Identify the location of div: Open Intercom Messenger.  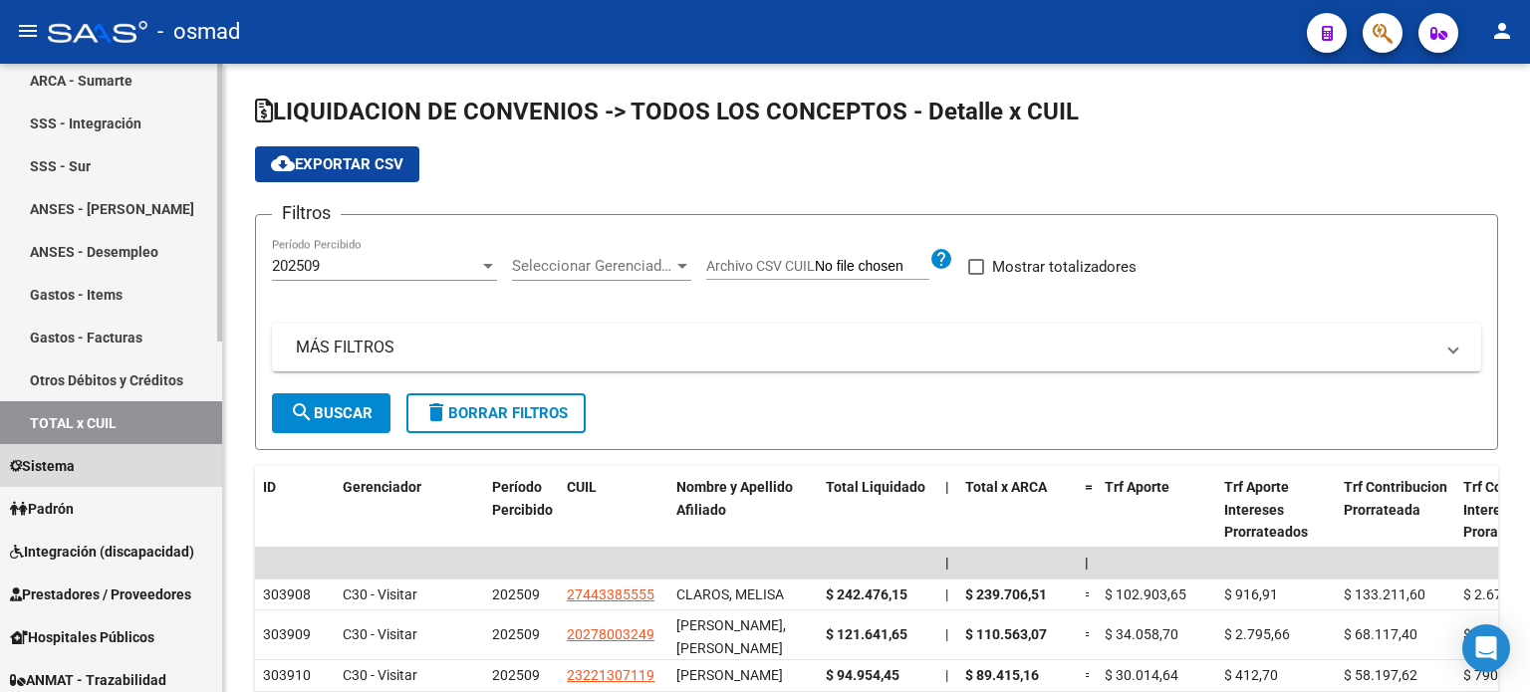
(1486, 648).